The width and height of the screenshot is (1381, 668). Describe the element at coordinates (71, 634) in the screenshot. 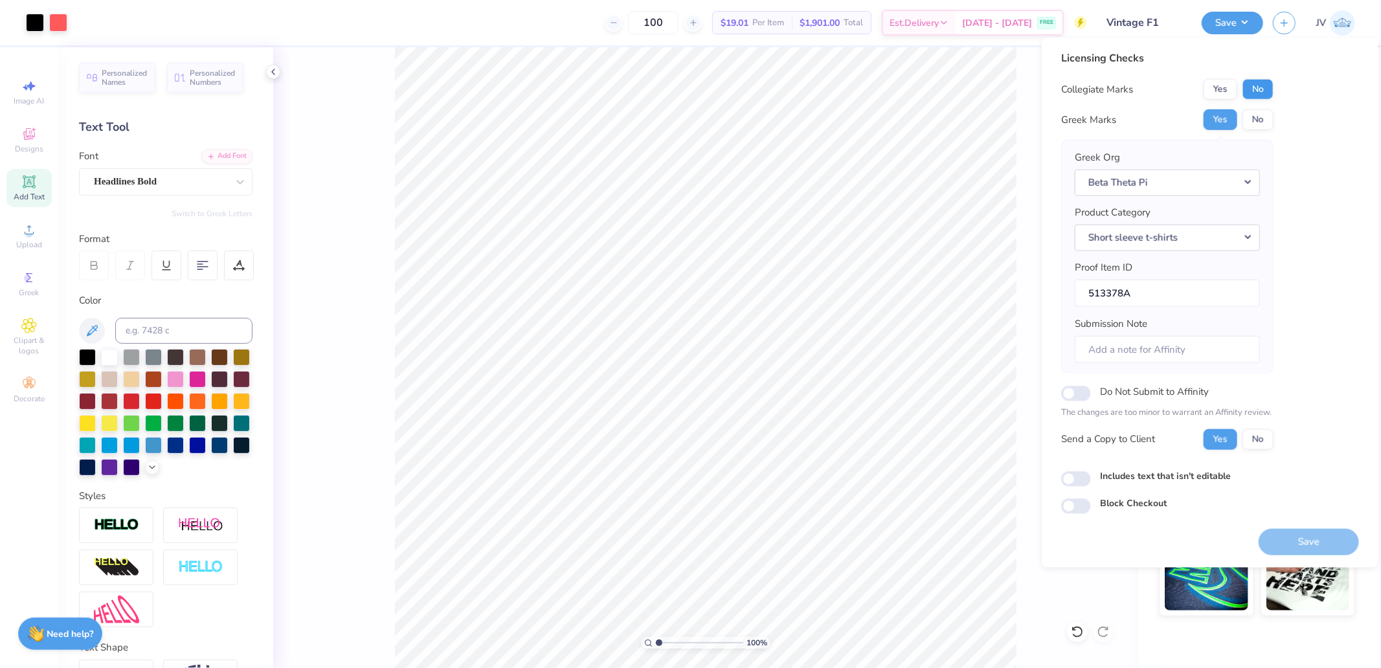

I see `strong: Need help?` at that location.